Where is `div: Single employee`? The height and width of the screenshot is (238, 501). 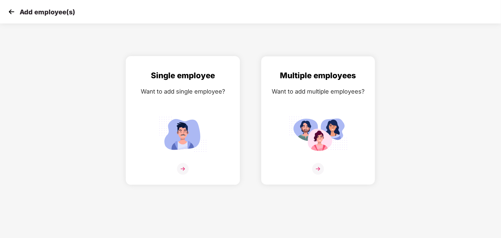
div: Single employee is located at coordinates (183, 76).